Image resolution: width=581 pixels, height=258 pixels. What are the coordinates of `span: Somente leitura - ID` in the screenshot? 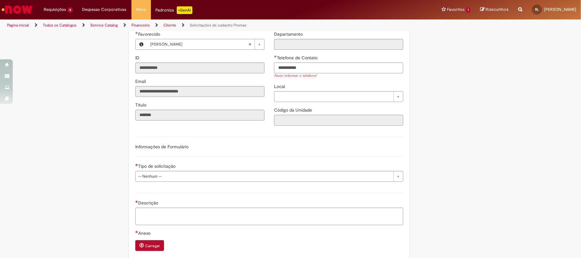 It's located at (138, 58).